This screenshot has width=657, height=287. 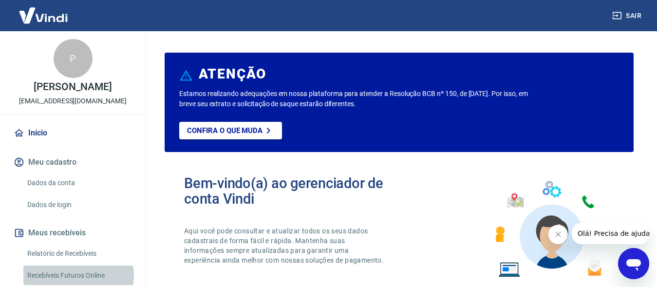 What do you see at coordinates (232, 74) in the screenshot?
I see `h6: ATENÇÃO` at bounding box center [232, 74].